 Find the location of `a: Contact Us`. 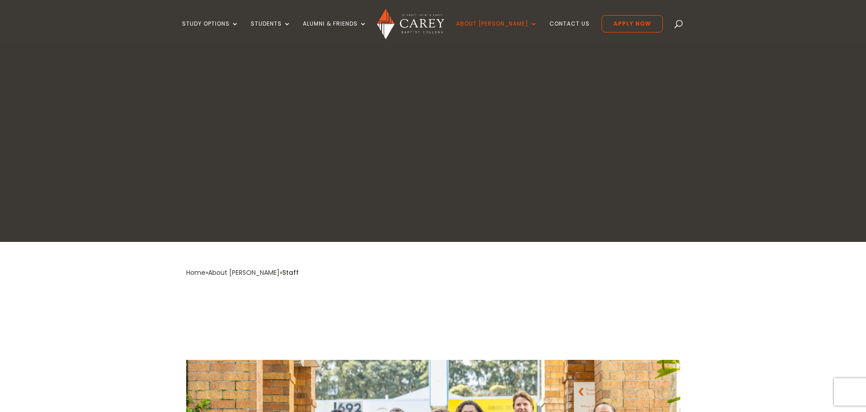

a: Contact Us is located at coordinates (570, 31).